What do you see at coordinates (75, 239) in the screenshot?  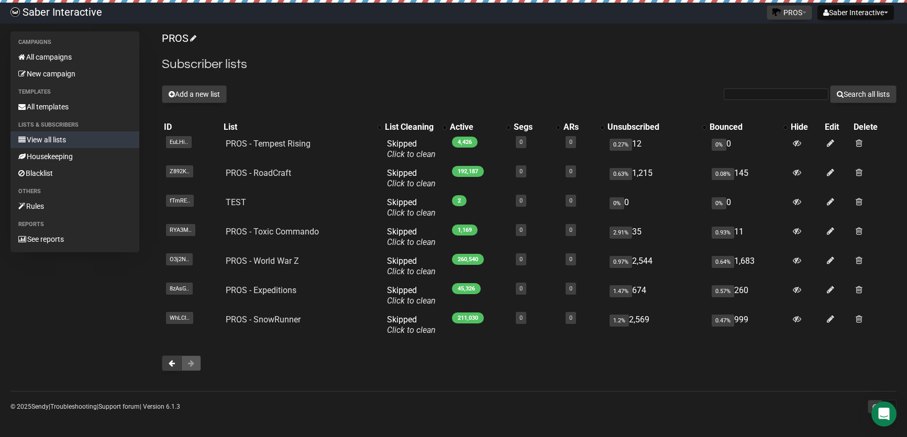 I see `a: See reports` at bounding box center [75, 239].